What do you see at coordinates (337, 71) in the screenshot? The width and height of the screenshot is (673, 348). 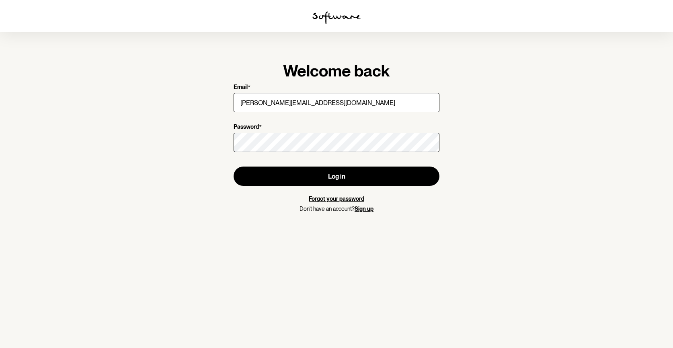 I see `h1: Welcome back` at bounding box center [337, 71].